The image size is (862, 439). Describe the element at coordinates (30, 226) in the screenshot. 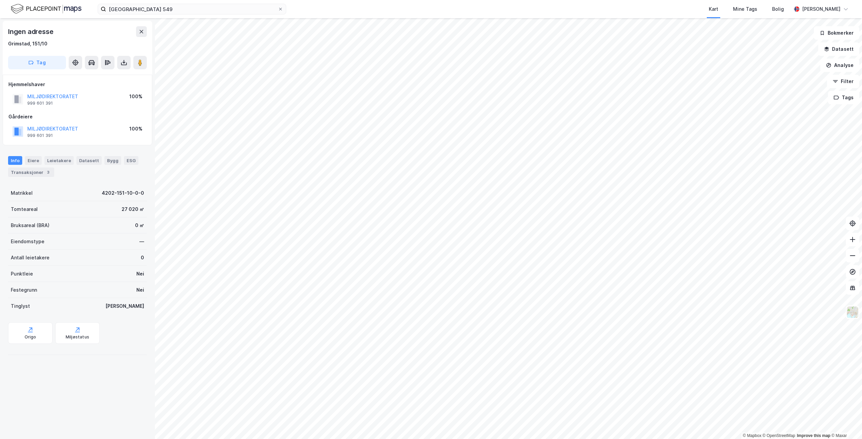

I see `div: Bruksareal (BRA)` at that location.